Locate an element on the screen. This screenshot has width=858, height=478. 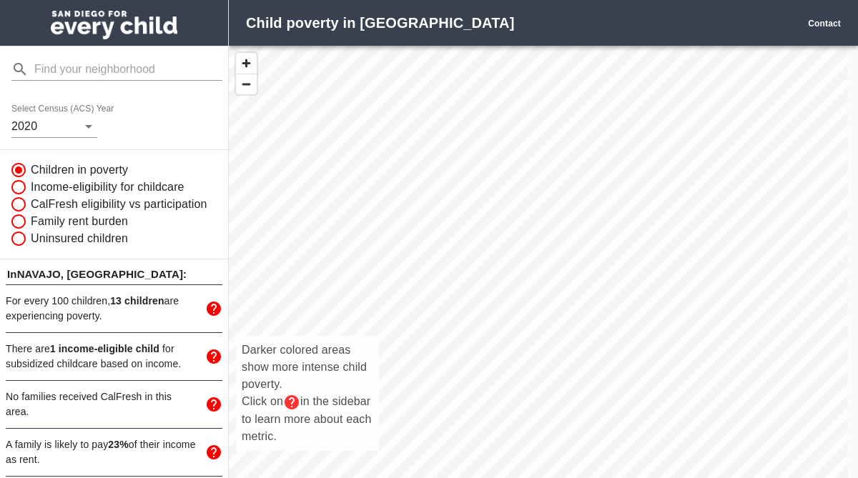
input: Find your neighborhood is located at coordinates (128, 69).